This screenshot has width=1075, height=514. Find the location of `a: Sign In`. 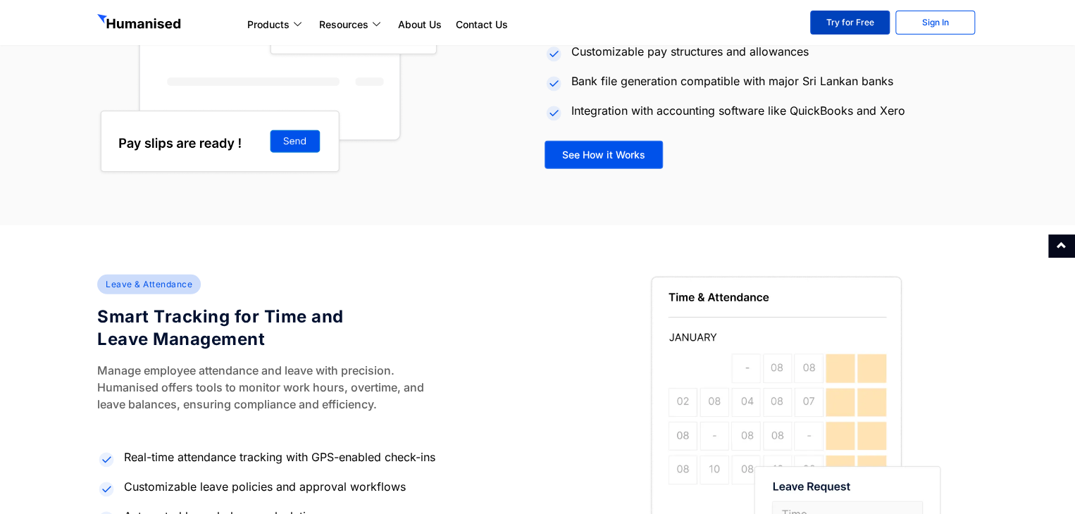

a: Sign In is located at coordinates (935, 23).